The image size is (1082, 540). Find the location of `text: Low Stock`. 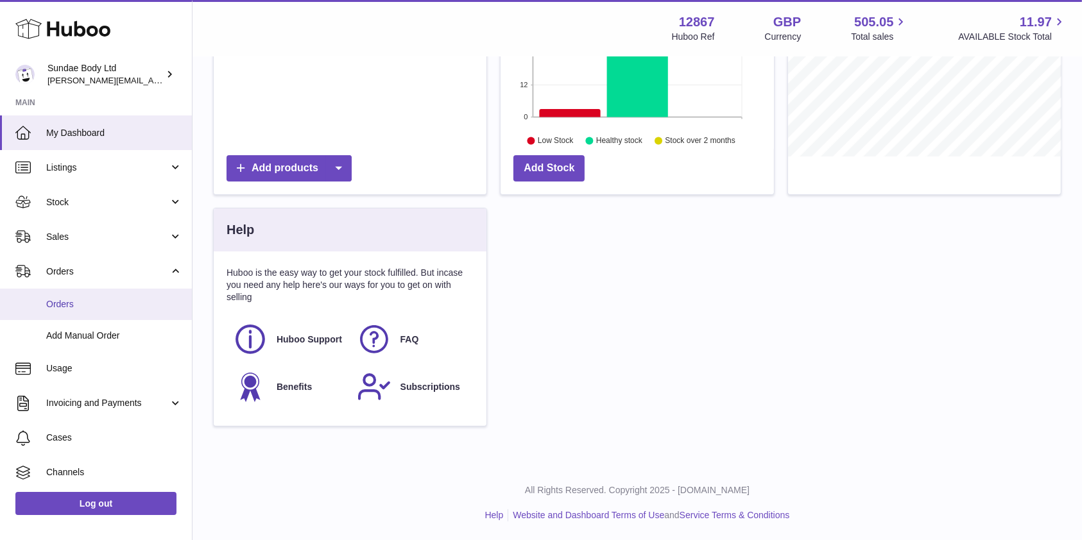

text: Low Stock is located at coordinates (556, 140).